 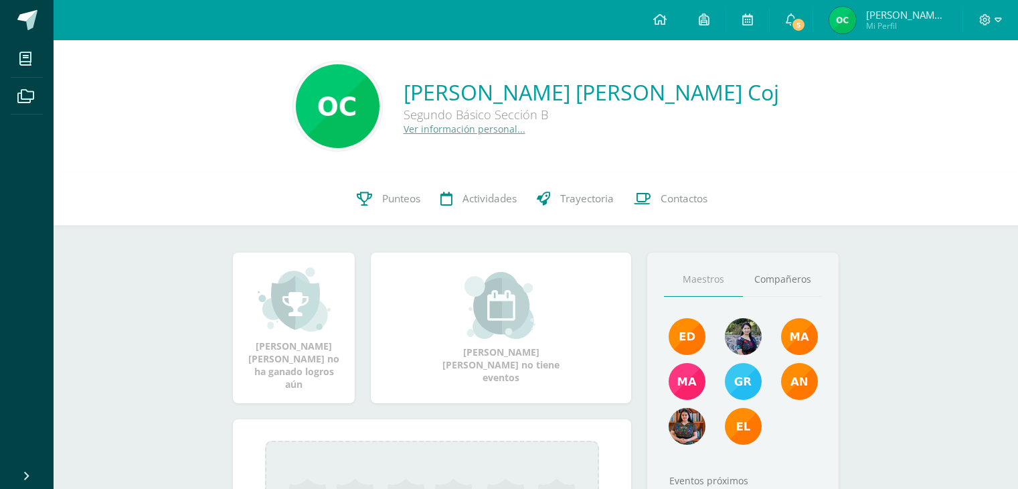 What do you see at coordinates (478, 199) in the screenshot?
I see `a: Actividades` at bounding box center [478, 199].